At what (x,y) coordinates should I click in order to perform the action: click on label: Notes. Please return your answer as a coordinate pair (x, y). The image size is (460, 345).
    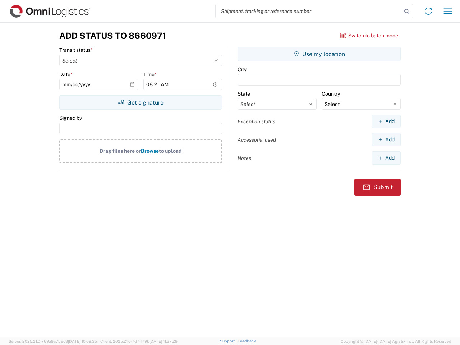
    Looking at the image, I should click on (245, 158).